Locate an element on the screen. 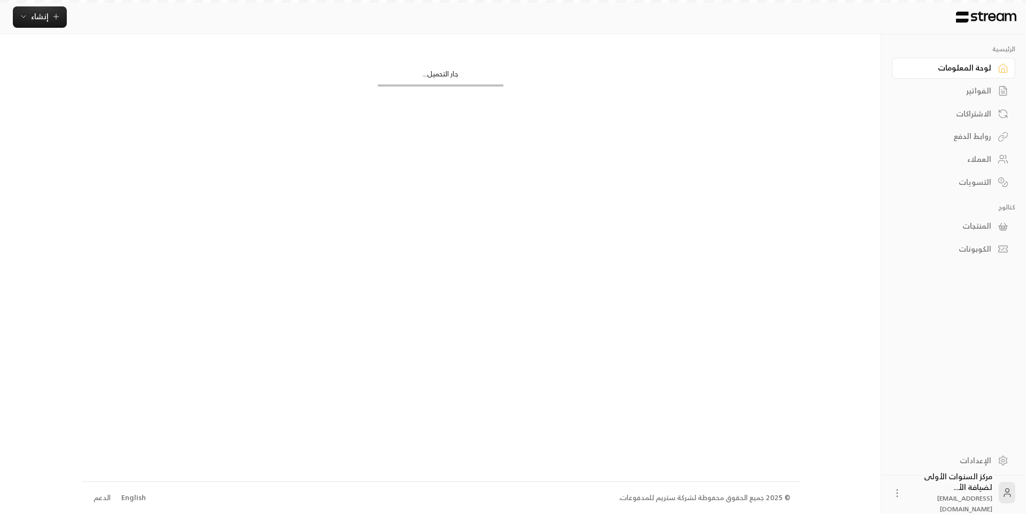 The image size is (1026, 514). div: روابط الدفع is located at coordinates (948, 136).